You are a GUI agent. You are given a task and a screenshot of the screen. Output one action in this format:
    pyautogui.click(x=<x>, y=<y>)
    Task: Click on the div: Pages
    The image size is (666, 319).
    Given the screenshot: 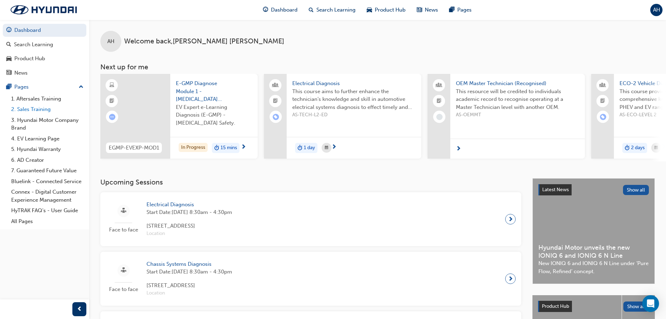 What is the action you would take?
    pyautogui.click(x=21, y=87)
    